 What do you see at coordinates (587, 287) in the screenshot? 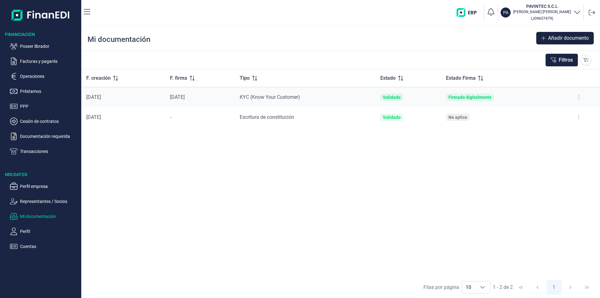
I see `button: Last Page` at bounding box center [587, 287].